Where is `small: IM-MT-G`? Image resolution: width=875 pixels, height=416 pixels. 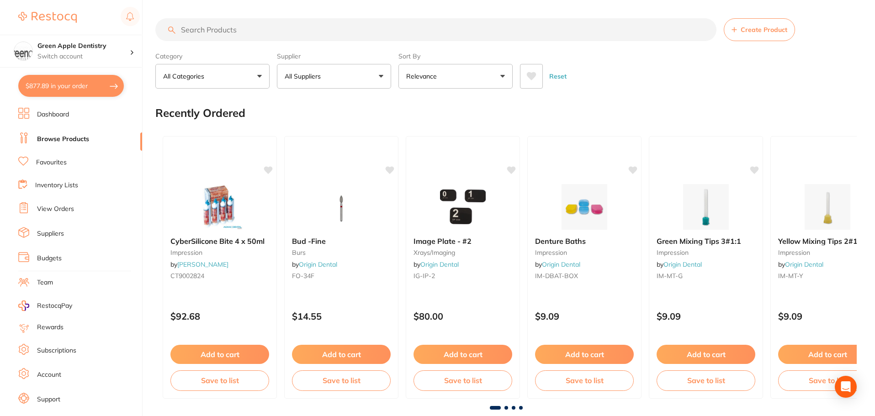
small: IM-MT-G is located at coordinates (706, 276).